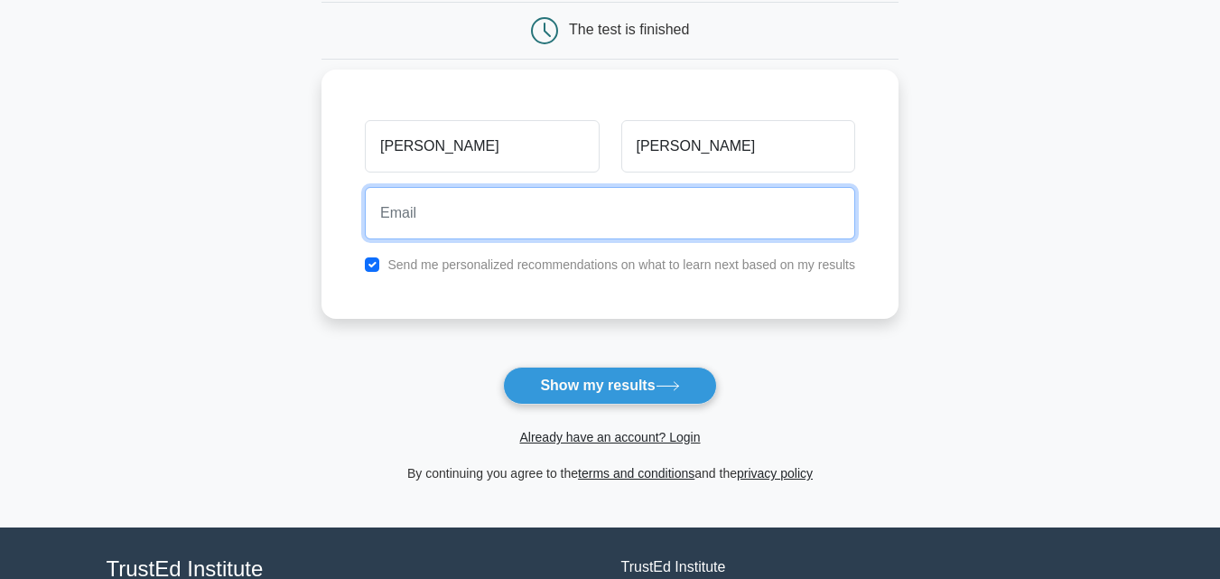 The height and width of the screenshot is (579, 1220). Describe the element at coordinates (481, 146) in the screenshot. I see `input: First name` at that location.